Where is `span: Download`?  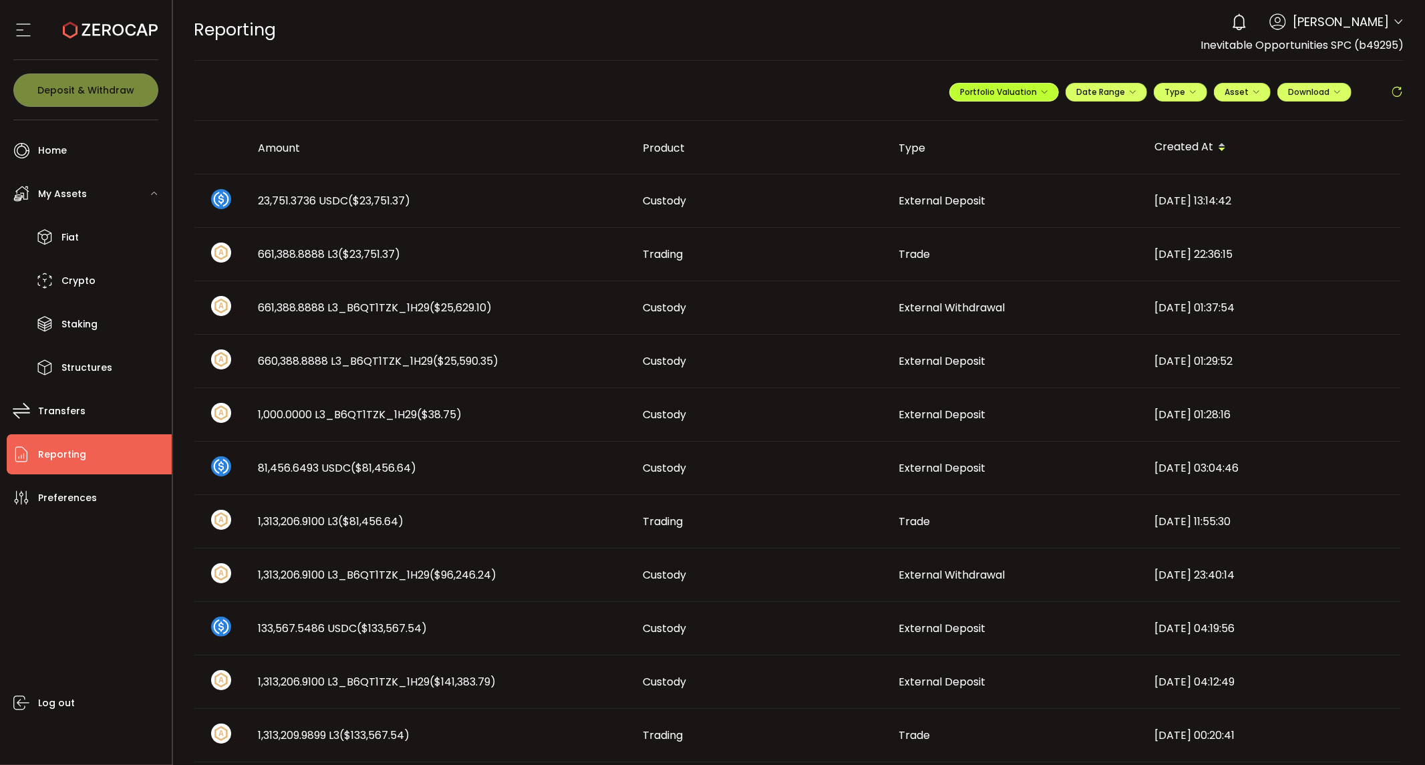 span: Download is located at coordinates (1314, 92).